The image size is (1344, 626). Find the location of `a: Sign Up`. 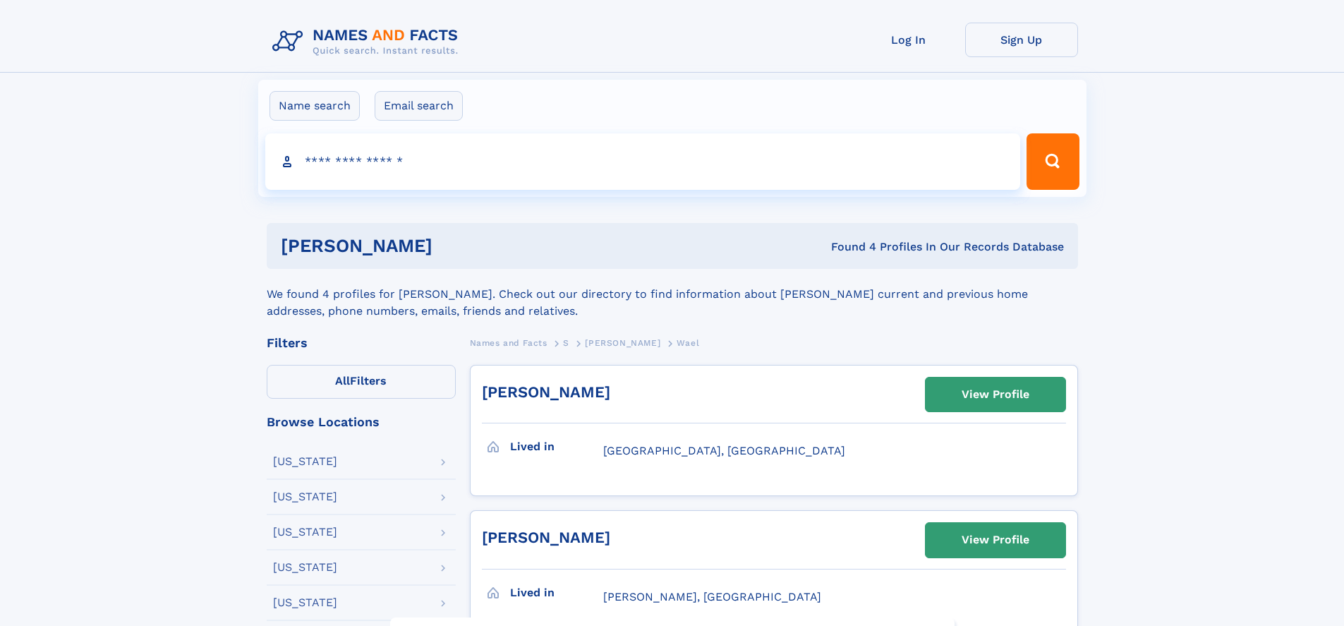

a: Sign Up is located at coordinates (1021, 40).